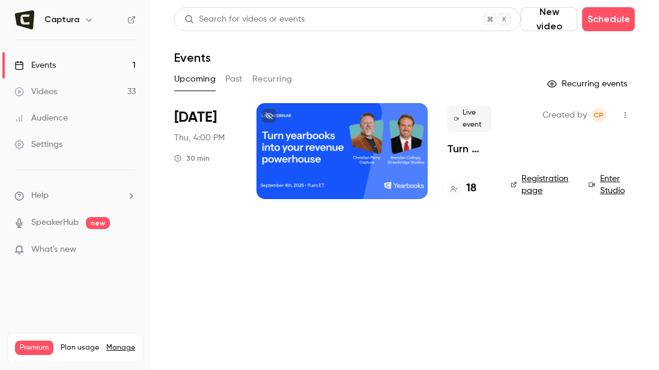 The width and height of the screenshot is (659, 370). Describe the element at coordinates (41, 118) in the screenshot. I see `div: Audience` at that location.